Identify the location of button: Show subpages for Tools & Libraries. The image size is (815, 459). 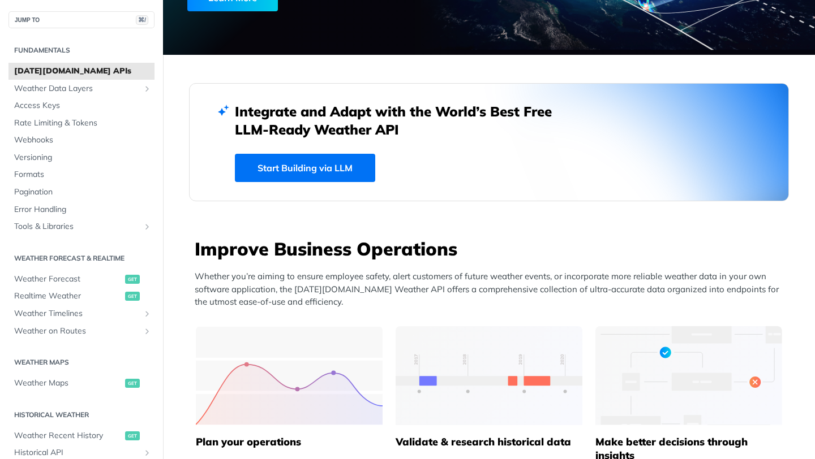
(147, 227).